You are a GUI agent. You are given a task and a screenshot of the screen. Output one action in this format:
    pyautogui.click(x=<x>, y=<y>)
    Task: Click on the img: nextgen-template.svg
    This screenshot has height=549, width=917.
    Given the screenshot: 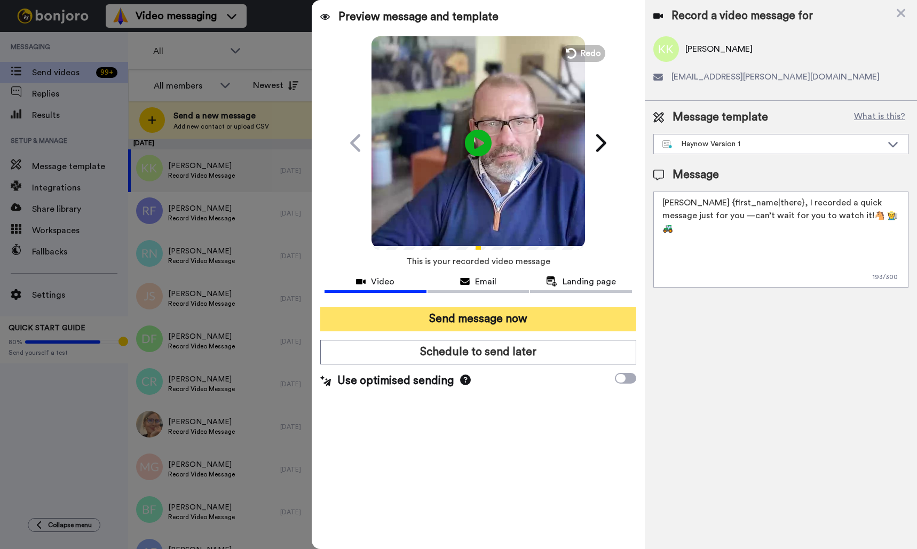 What is the action you would take?
    pyautogui.click(x=667, y=145)
    